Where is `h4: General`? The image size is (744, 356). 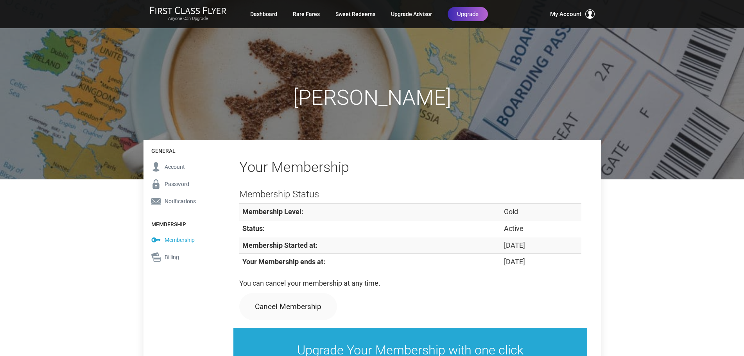 h4: General is located at coordinates (181, 149).